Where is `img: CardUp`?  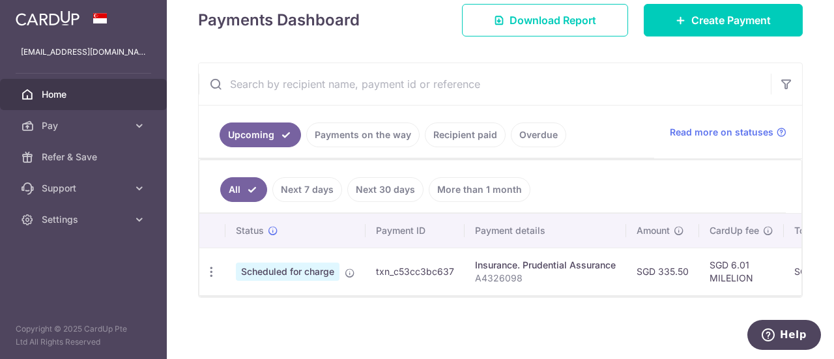 img: CardUp is located at coordinates (48, 18).